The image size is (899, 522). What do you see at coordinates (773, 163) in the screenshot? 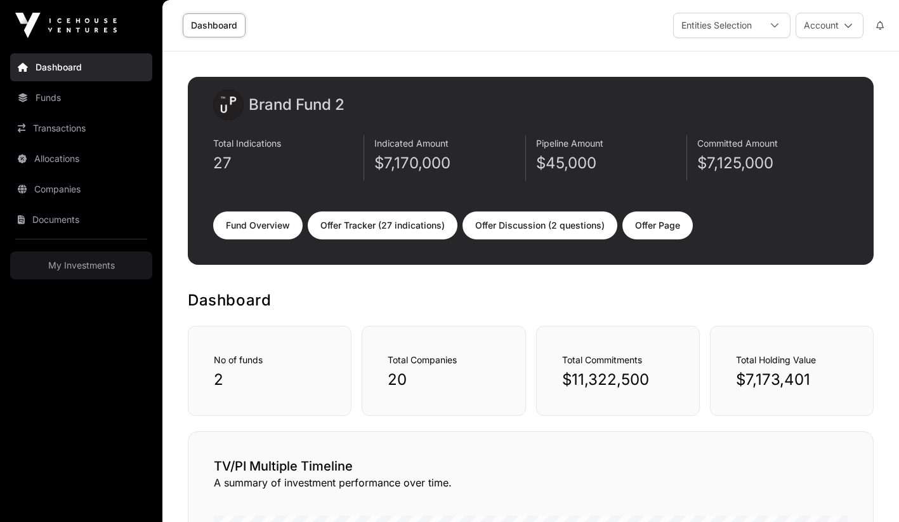
I see `p: $7,125,000` at bounding box center [773, 163].